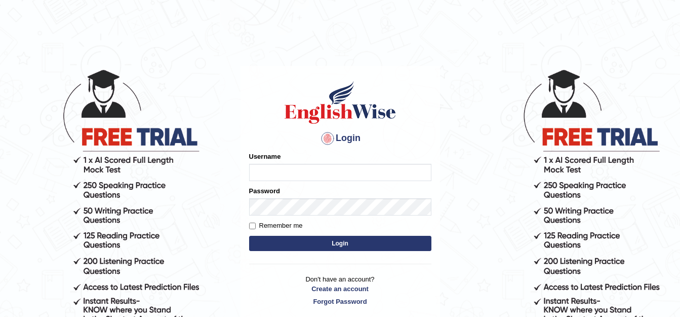 The height and width of the screenshot is (317, 680). I want to click on a: Create an account, so click(340, 288).